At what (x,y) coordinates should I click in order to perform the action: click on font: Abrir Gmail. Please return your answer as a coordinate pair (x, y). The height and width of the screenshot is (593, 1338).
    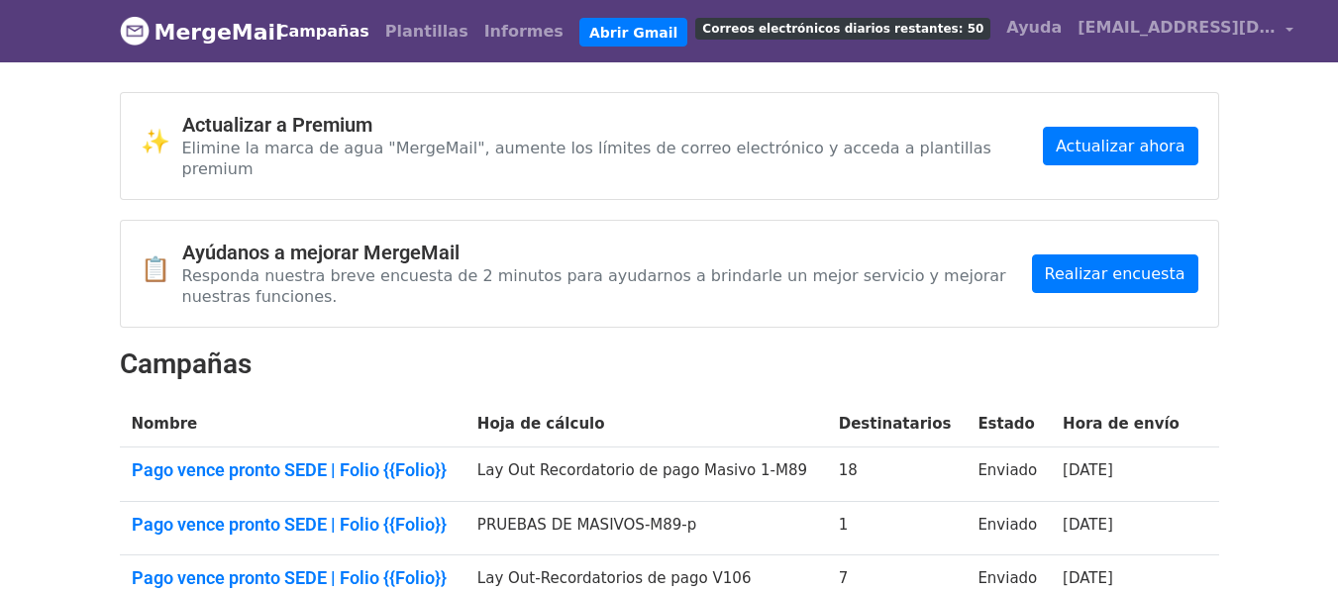
    Looking at the image, I should click on (633, 32).